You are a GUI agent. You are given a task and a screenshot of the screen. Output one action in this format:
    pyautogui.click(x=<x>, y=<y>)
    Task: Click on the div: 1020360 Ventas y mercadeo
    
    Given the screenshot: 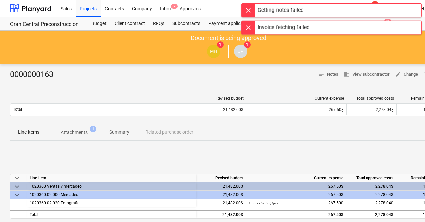 What is the action you would take?
    pyautogui.click(x=111, y=186)
    